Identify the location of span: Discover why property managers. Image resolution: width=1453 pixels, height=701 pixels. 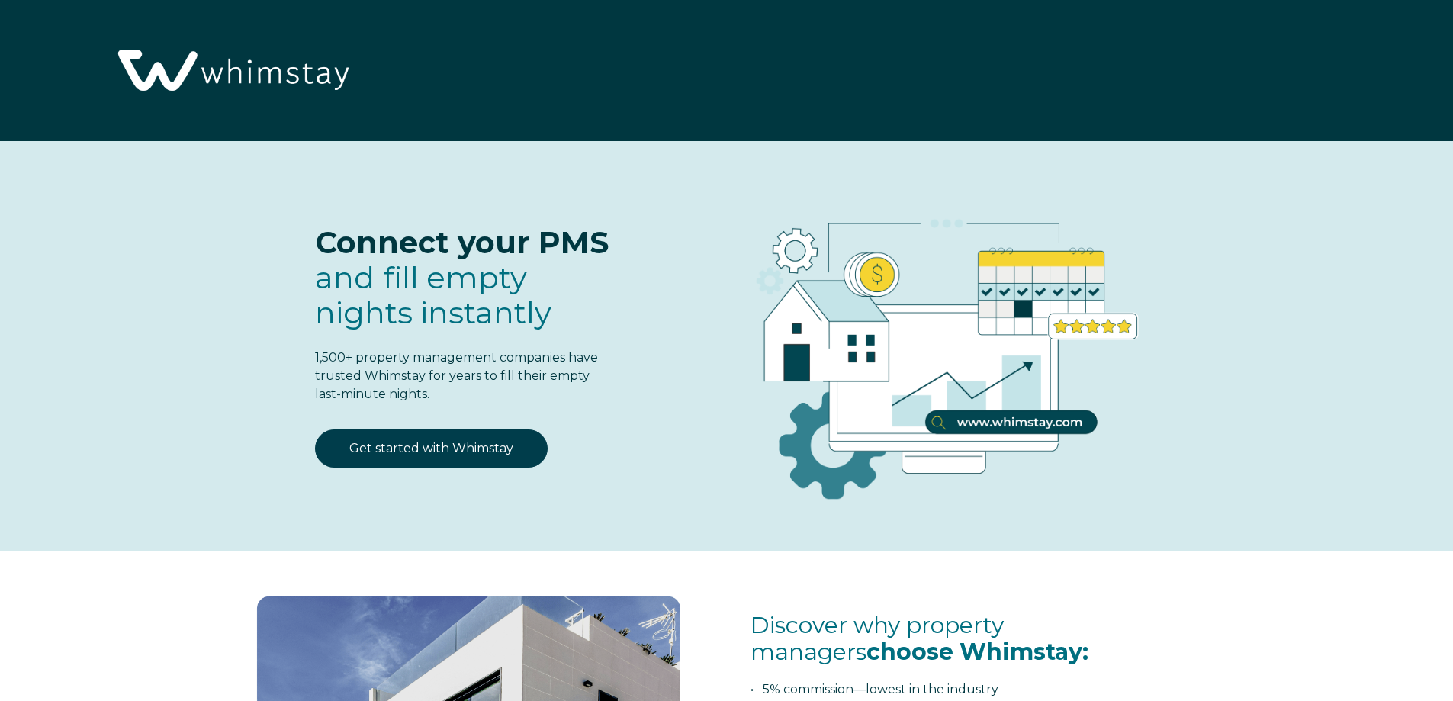
(919, 638).